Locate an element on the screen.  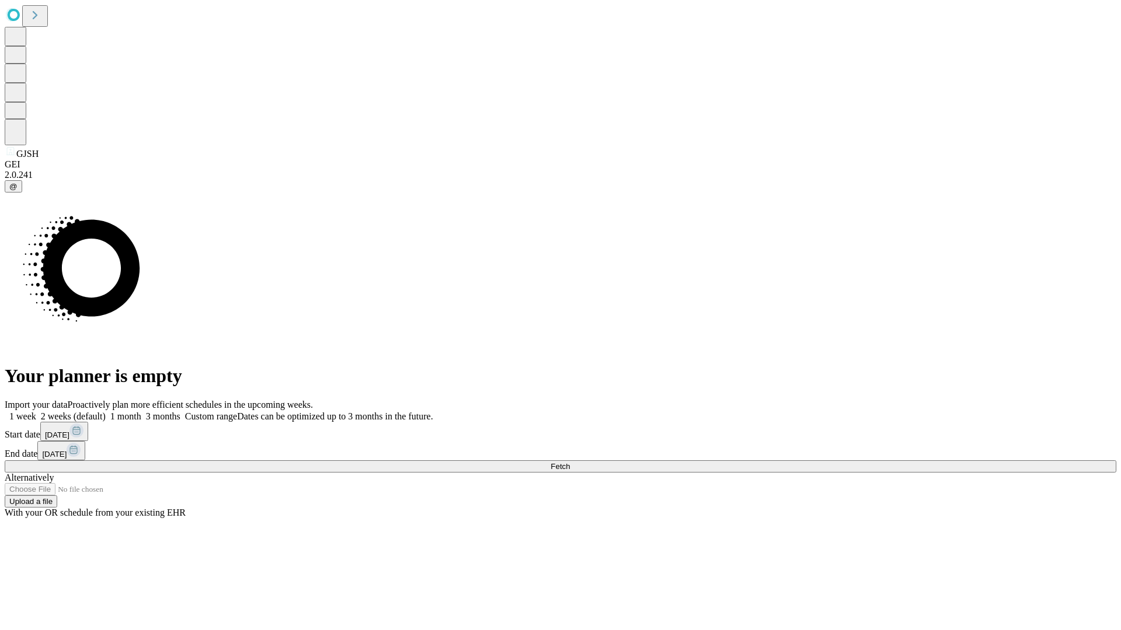
span: Fetch is located at coordinates (560, 466).